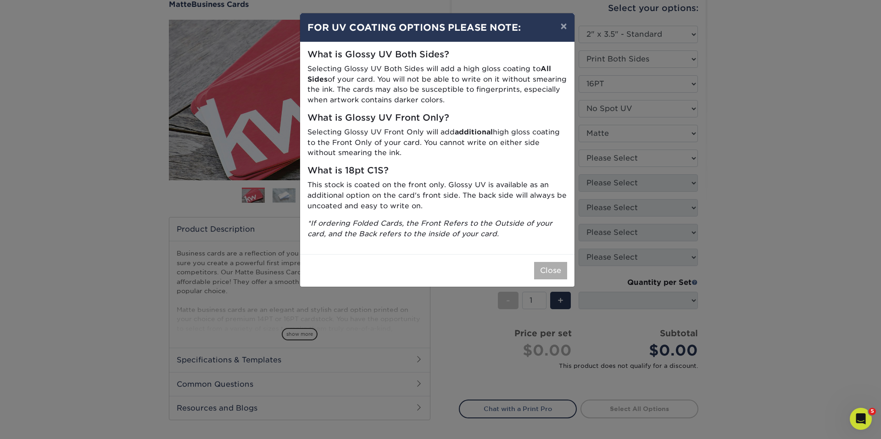 This screenshot has height=439, width=881. Describe the element at coordinates (473, 132) in the screenshot. I see `strong: additional` at that location.